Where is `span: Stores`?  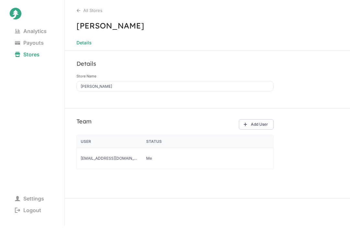
span: Stores is located at coordinates (27, 54).